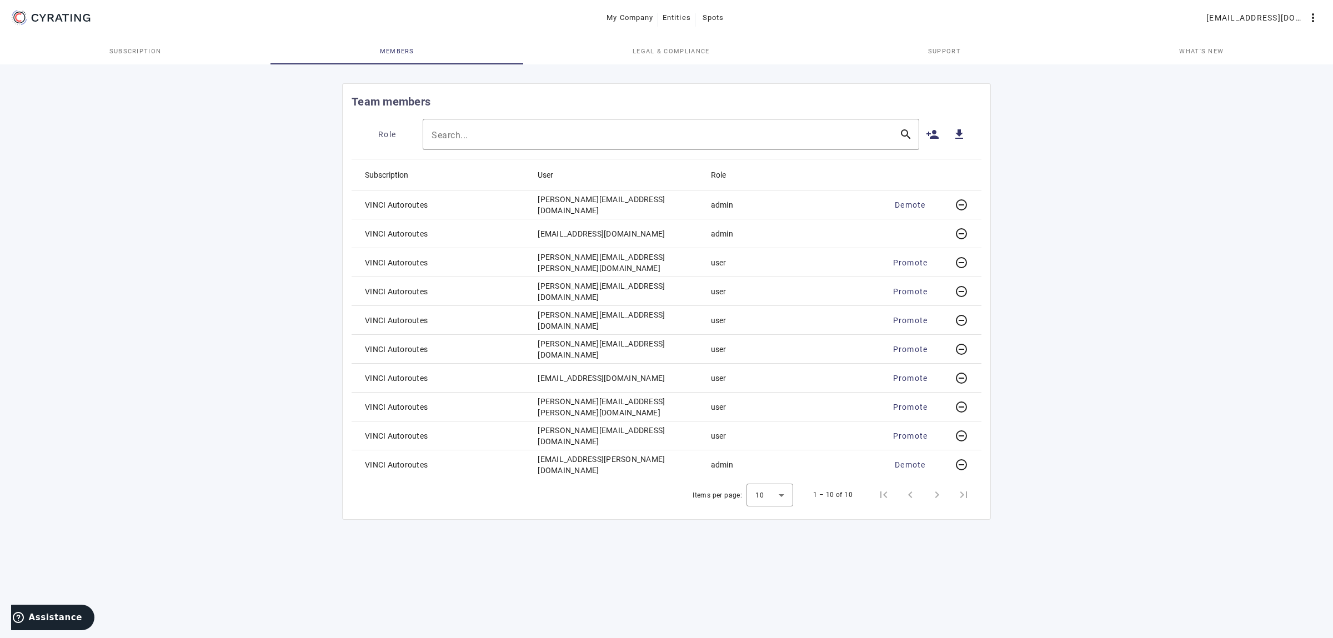  I want to click on span: Spots, so click(713, 18).